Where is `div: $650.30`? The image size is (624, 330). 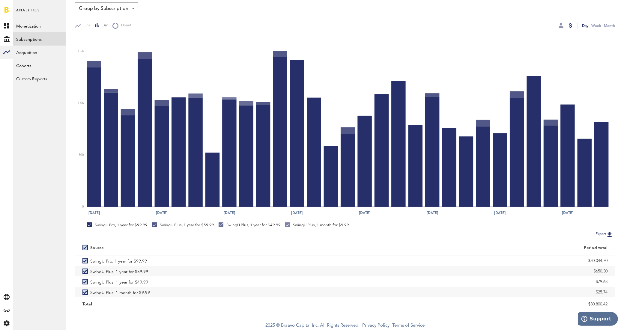
div: $650.30 is located at coordinates (480, 272).